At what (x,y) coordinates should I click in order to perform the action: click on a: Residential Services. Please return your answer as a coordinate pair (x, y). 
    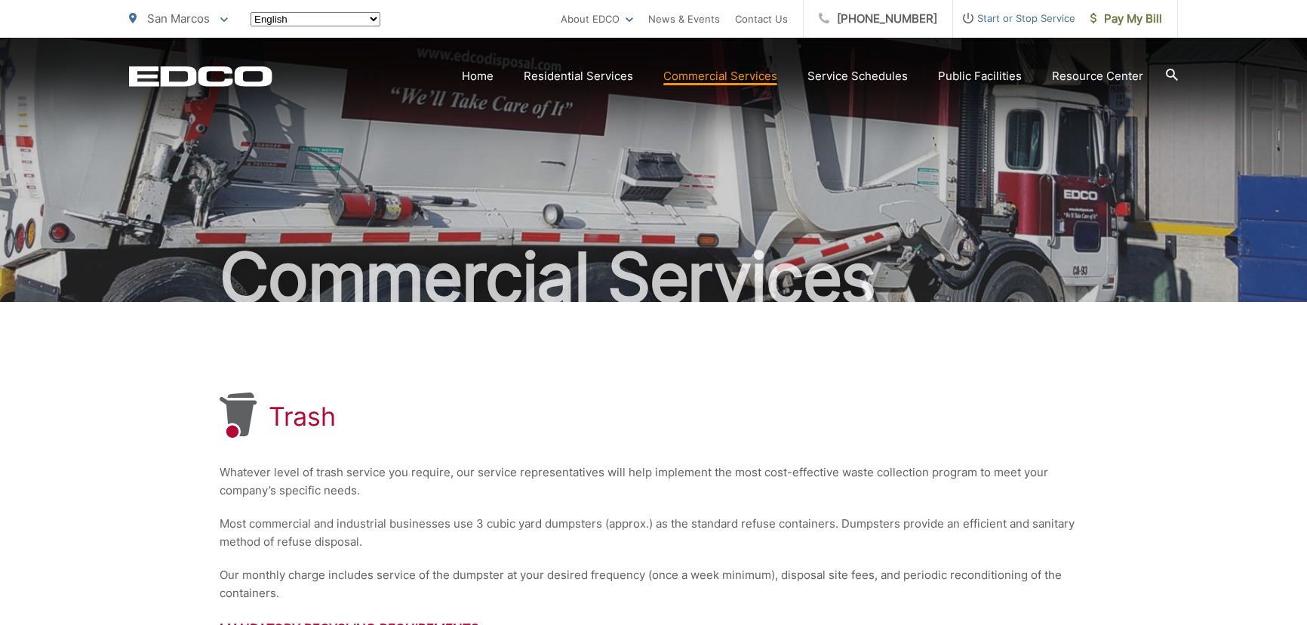
    Looking at the image, I should click on (578, 76).